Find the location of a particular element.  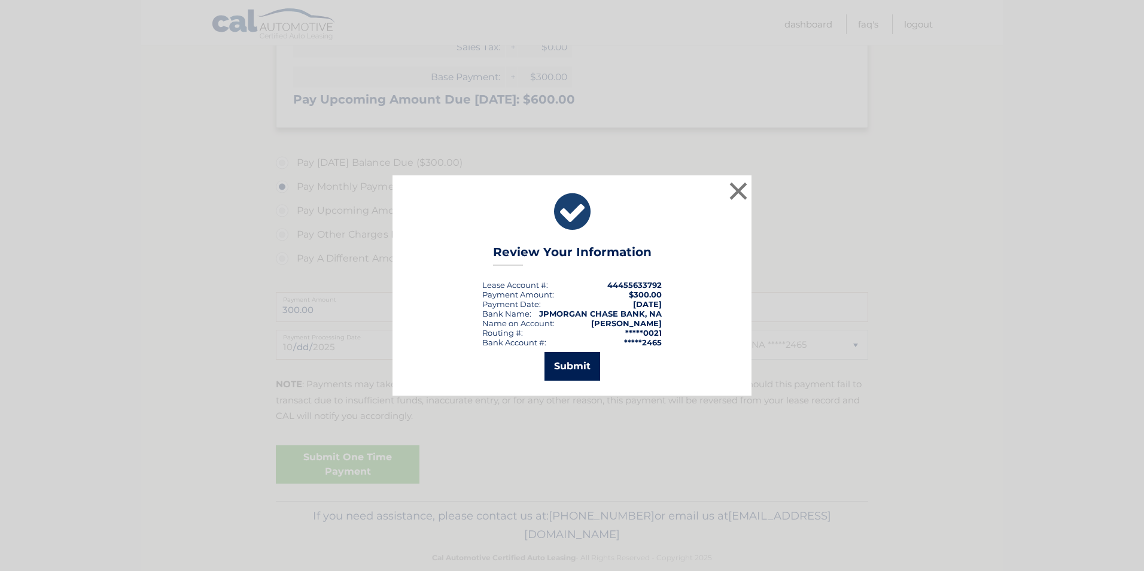

div: Payment Amount: is located at coordinates (518, 294).